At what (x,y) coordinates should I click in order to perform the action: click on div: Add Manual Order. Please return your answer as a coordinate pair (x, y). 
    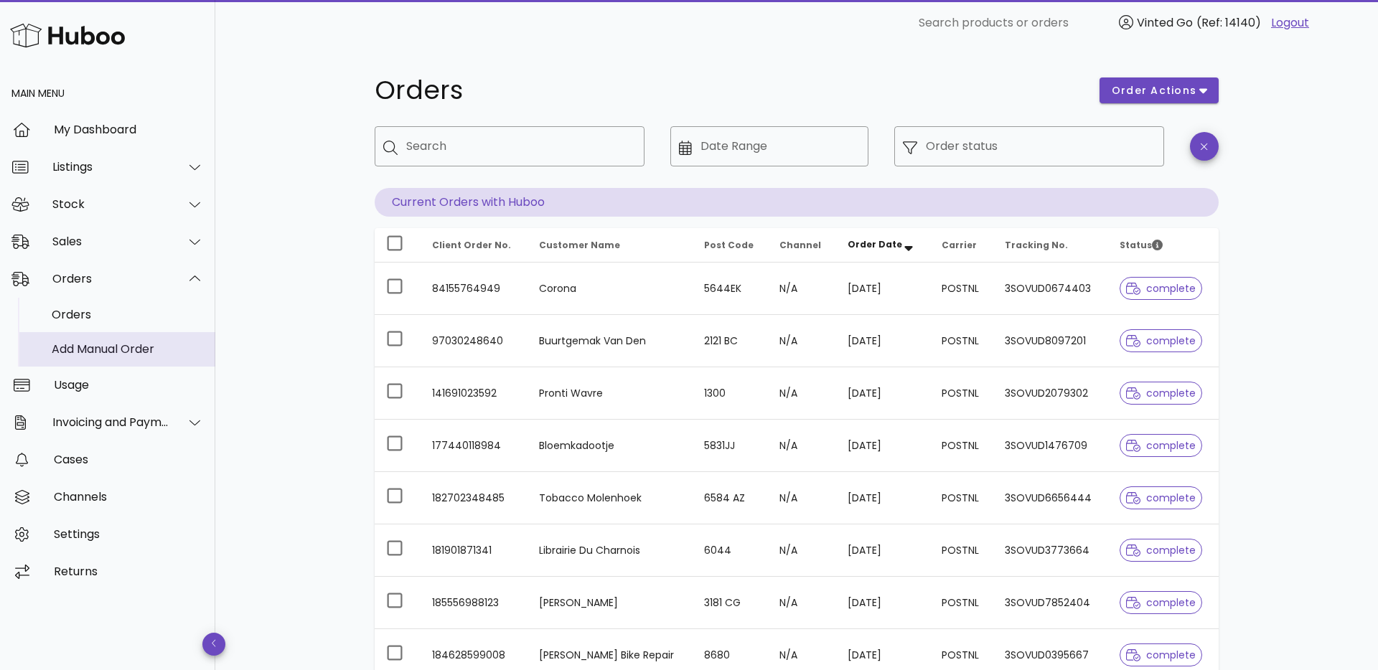
    Looking at the image, I should click on (128, 349).